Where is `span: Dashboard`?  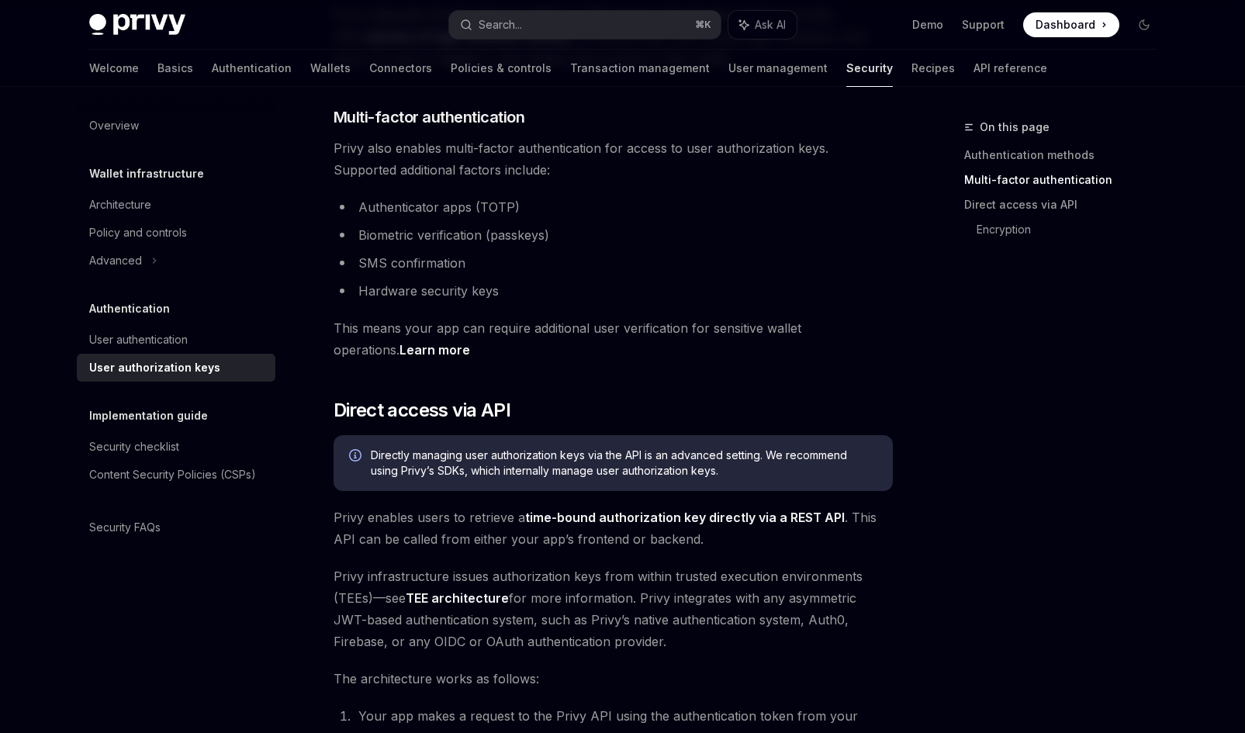 span: Dashboard is located at coordinates (1065, 25).